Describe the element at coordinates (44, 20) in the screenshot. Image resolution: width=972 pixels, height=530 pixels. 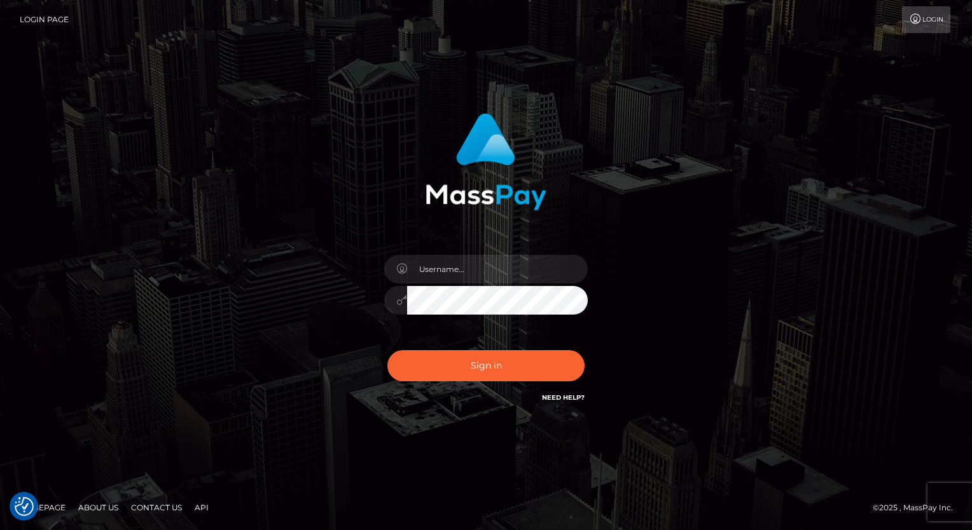
I see `a: Login Page` at that location.